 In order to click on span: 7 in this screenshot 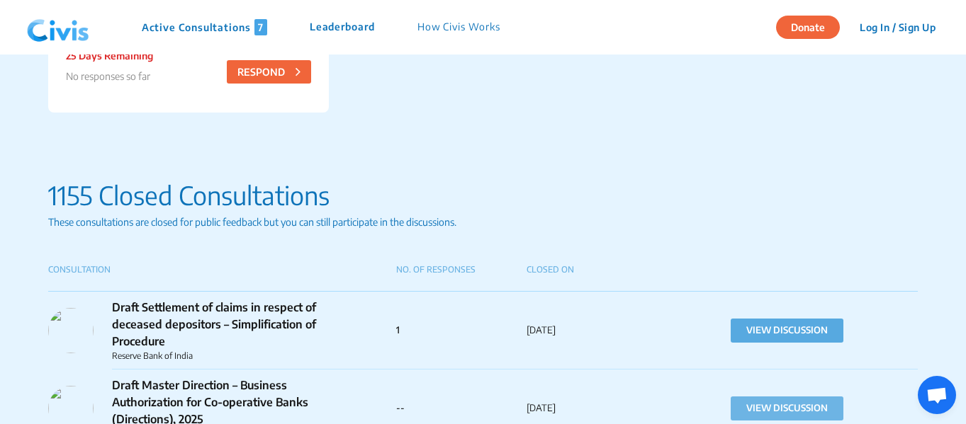, I will do `click(261, 27)`.